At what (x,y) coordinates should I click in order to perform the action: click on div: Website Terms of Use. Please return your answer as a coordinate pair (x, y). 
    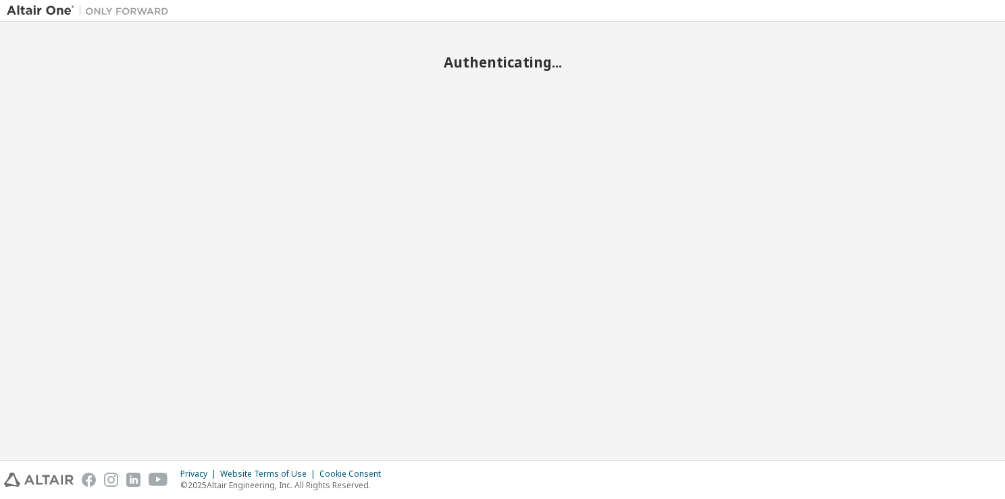
    Looking at the image, I should click on (269, 474).